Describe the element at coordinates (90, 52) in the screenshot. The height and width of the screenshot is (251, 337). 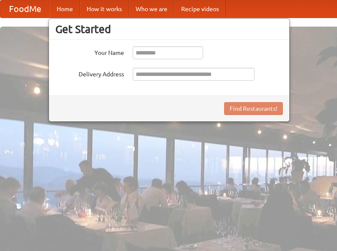
I see `label: Your Name` at that location.